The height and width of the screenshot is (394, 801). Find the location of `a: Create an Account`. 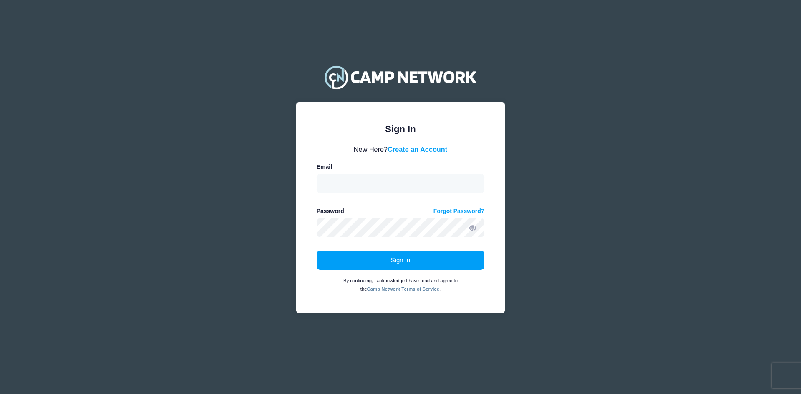

a: Create an Account is located at coordinates (417, 149).